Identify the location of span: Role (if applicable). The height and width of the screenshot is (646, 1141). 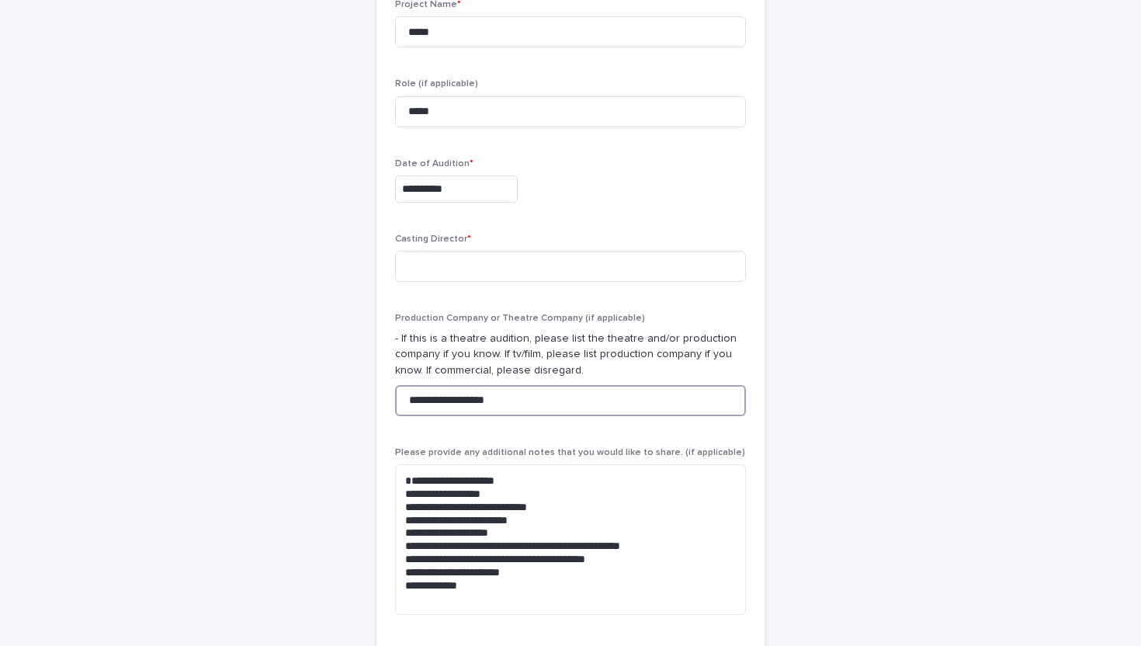
(436, 84).